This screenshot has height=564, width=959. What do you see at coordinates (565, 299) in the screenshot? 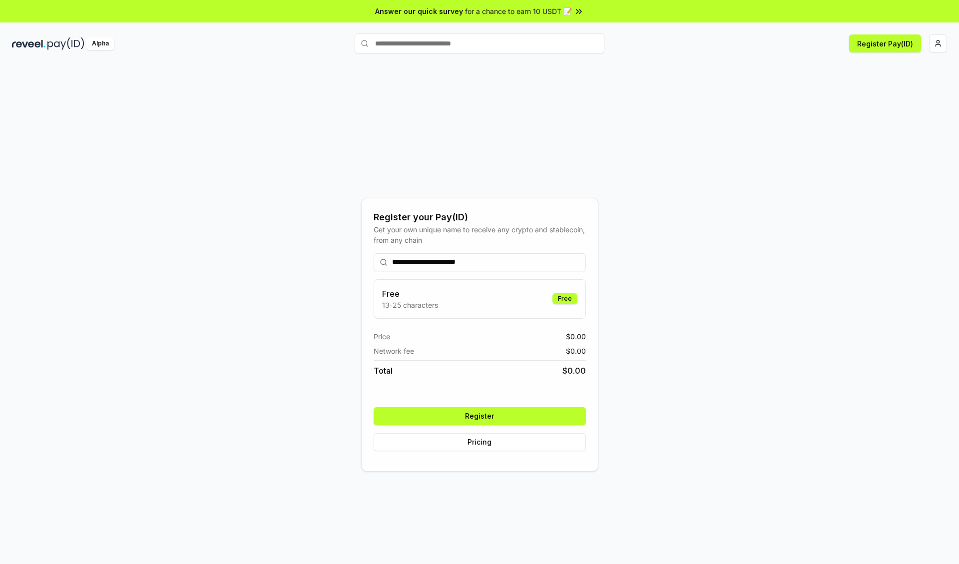
I see `div: Free` at bounding box center [565, 299].